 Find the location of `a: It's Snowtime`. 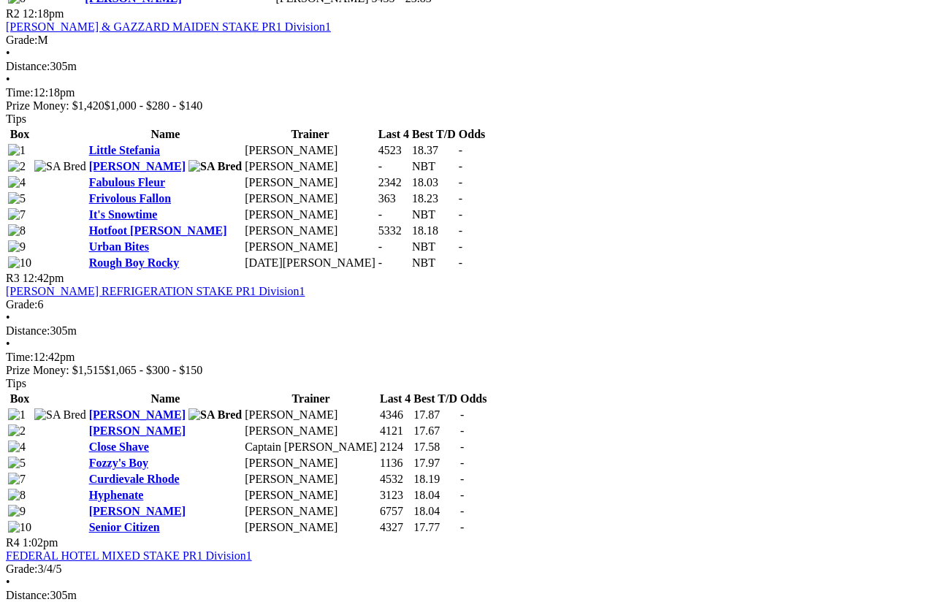

a: It's Snowtime is located at coordinates (123, 214).